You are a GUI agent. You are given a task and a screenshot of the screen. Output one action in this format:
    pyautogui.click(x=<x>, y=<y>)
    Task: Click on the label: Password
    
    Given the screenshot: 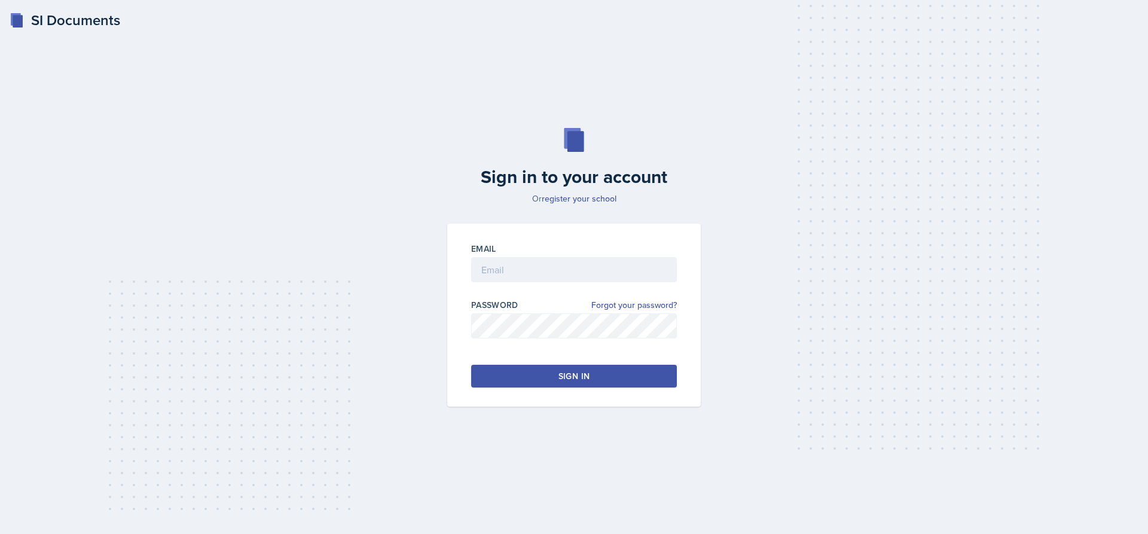 What is the action you would take?
    pyautogui.click(x=495, y=305)
    